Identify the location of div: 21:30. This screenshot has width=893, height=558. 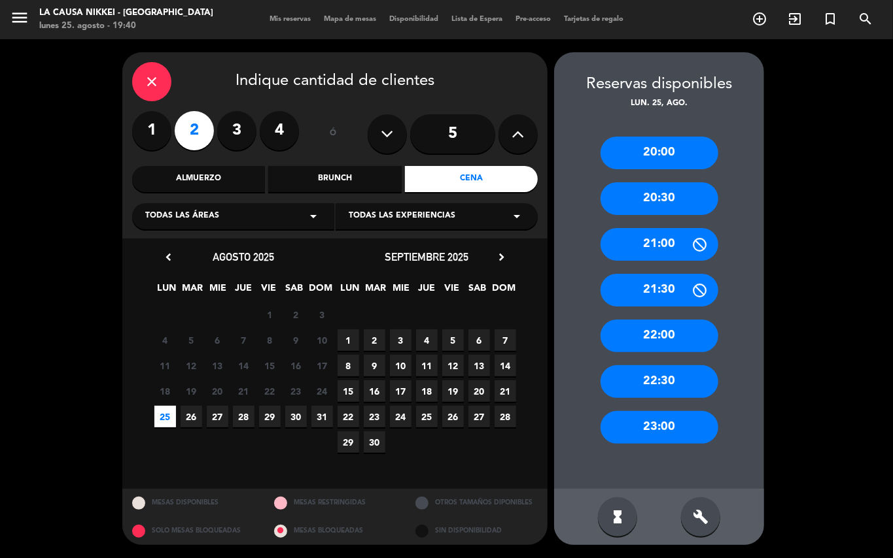
(659, 290).